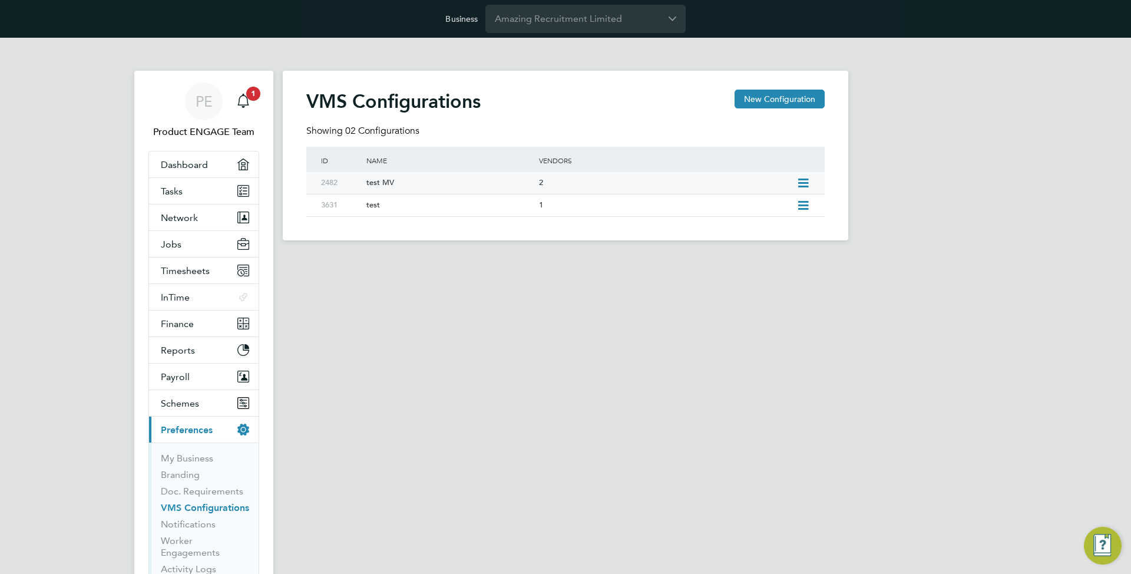 Image resolution: width=1131 pixels, height=574 pixels. Describe the element at coordinates (446, 160) in the screenshot. I see `div: Name` at that location.